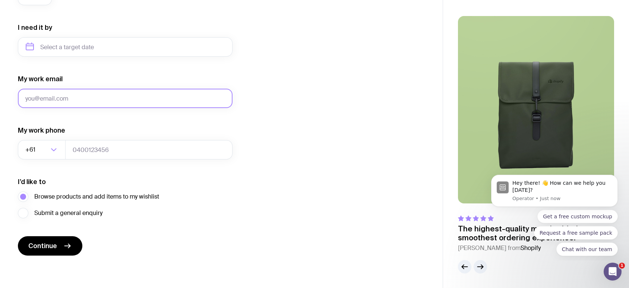 The image size is (629, 288). What do you see at coordinates (125, 47) in the screenshot?
I see `input: Select a target date` at bounding box center [125, 47].